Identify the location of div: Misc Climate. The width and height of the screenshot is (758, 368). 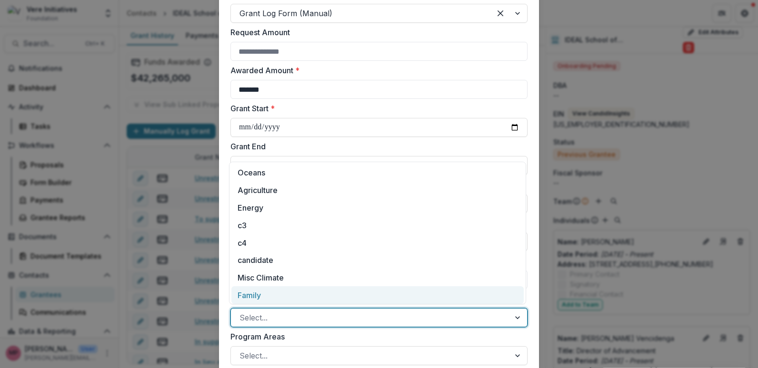
(377, 278).